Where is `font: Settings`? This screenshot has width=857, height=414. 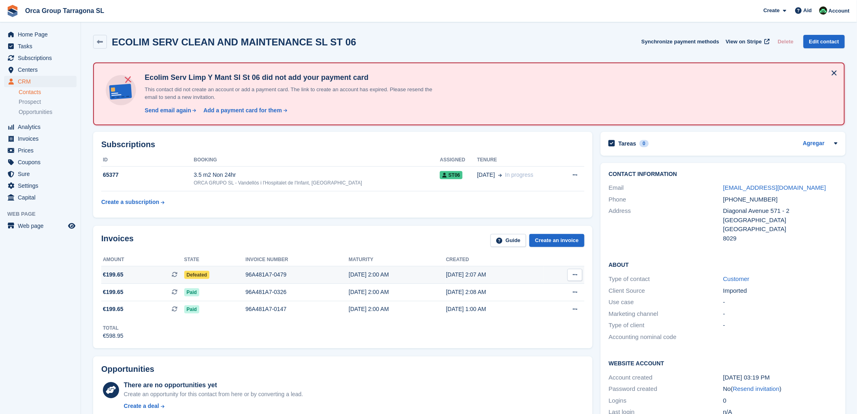
font: Settings is located at coordinates (28, 186).